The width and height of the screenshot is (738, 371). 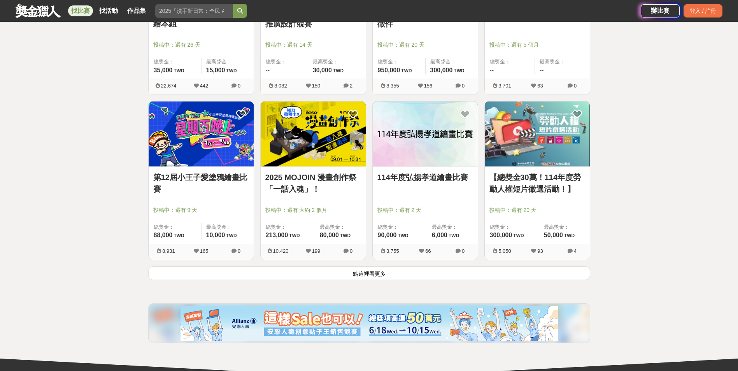 I want to click on span: 156, so click(x=428, y=86).